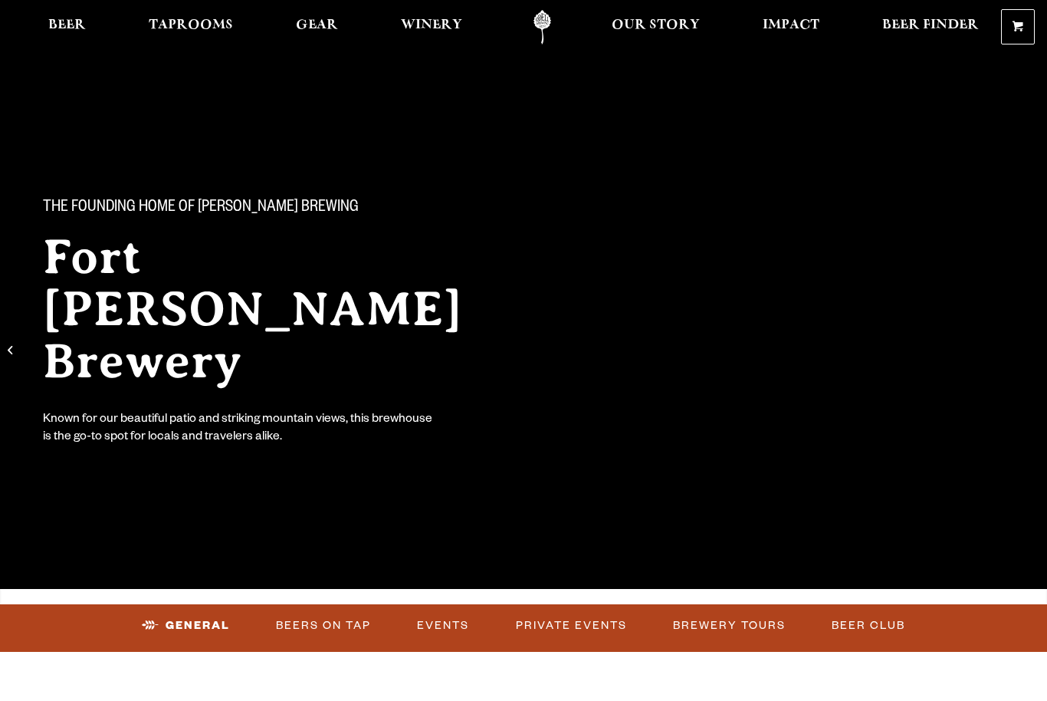  Describe the element at coordinates (443, 626) in the screenshot. I see `a: Events` at that location.